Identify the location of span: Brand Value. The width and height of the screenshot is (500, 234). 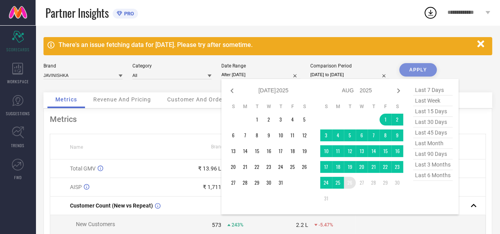
(224, 147).